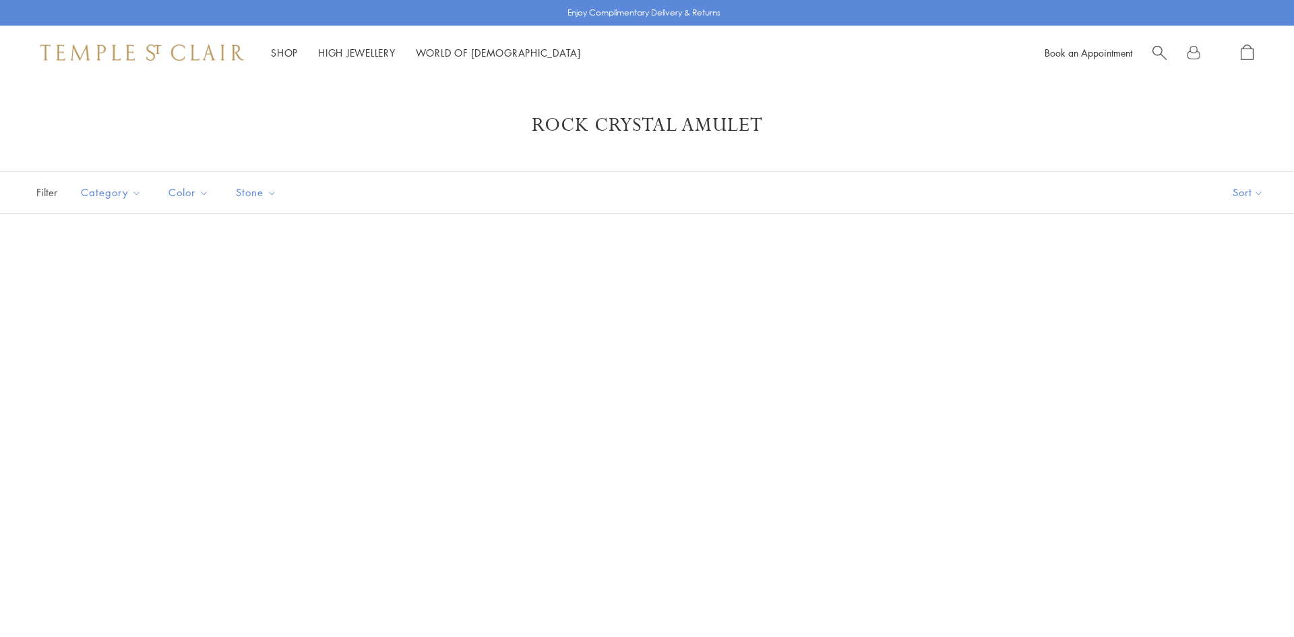 The height and width of the screenshot is (637, 1294). What do you see at coordinates (644, 13) in the screenshot?
I see `p: Enjoy Complimentary Delivery & Returns` at bounding box center [644, 13].